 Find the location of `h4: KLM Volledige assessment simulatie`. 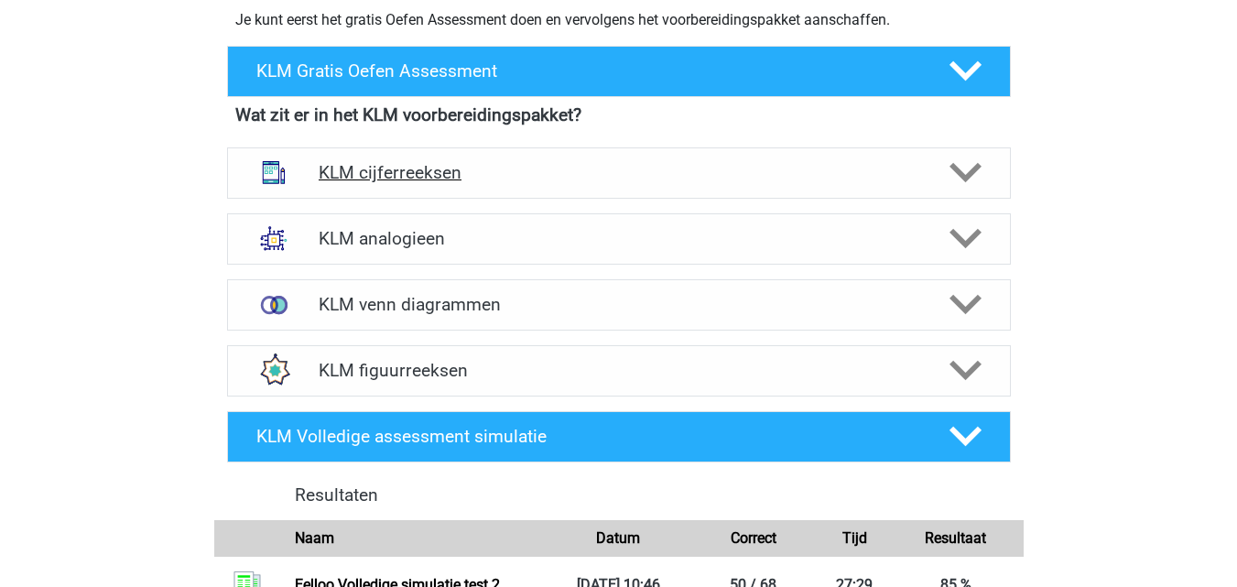

h4: KLM Volledige assessment simulatie is located at coordinates (588, 436).